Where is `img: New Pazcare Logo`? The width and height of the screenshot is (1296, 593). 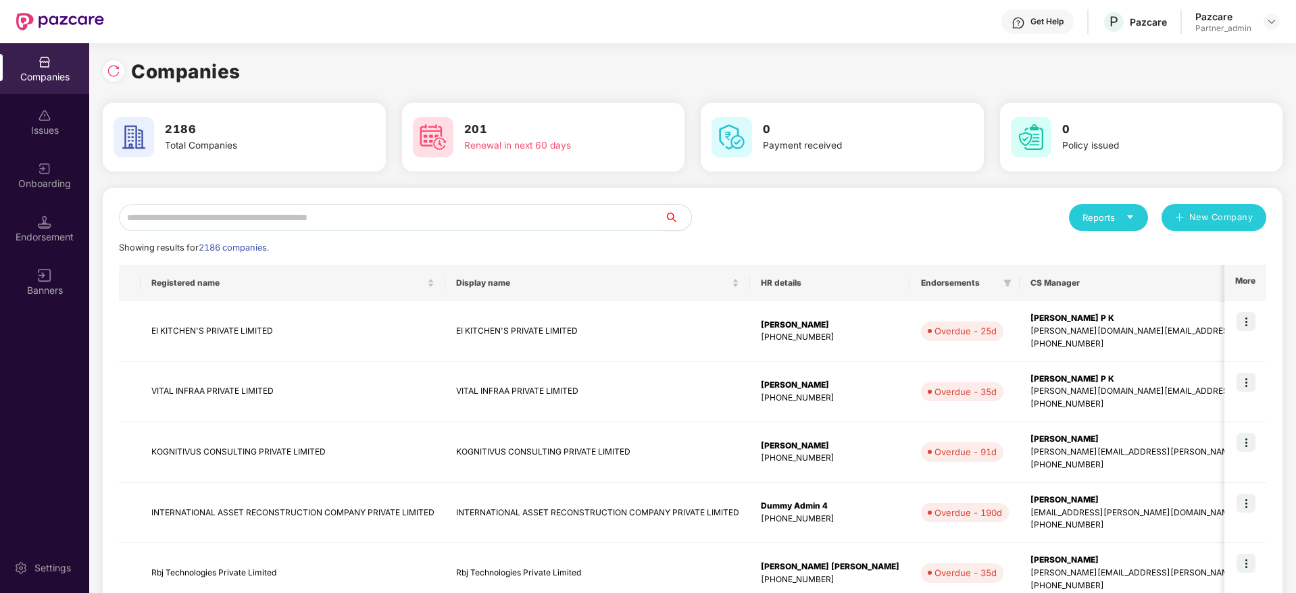
img: New Pazcare Logo is located at coordinates (60, 22).